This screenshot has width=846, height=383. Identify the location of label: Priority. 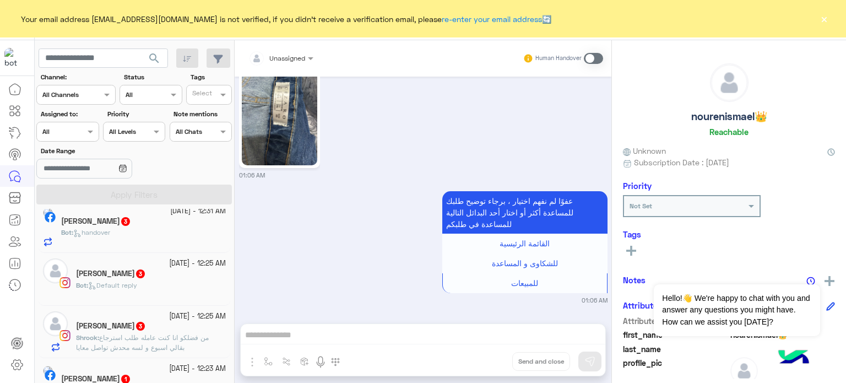
(135, 114).